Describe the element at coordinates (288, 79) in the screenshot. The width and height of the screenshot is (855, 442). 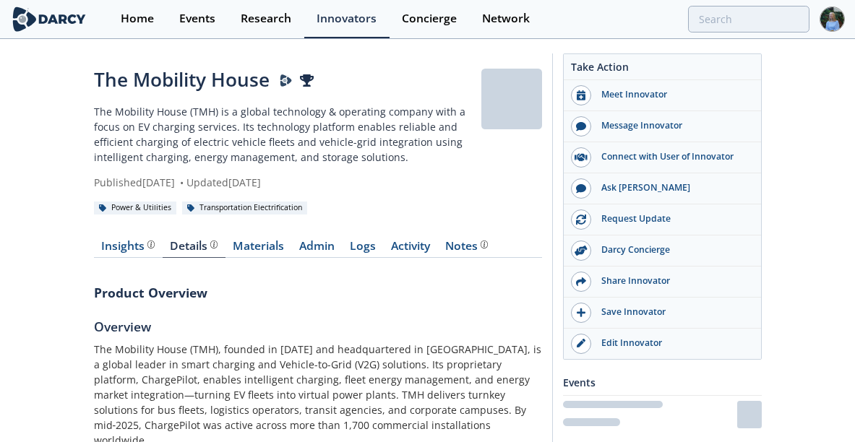
I see `div: The Mobility House` at that location.